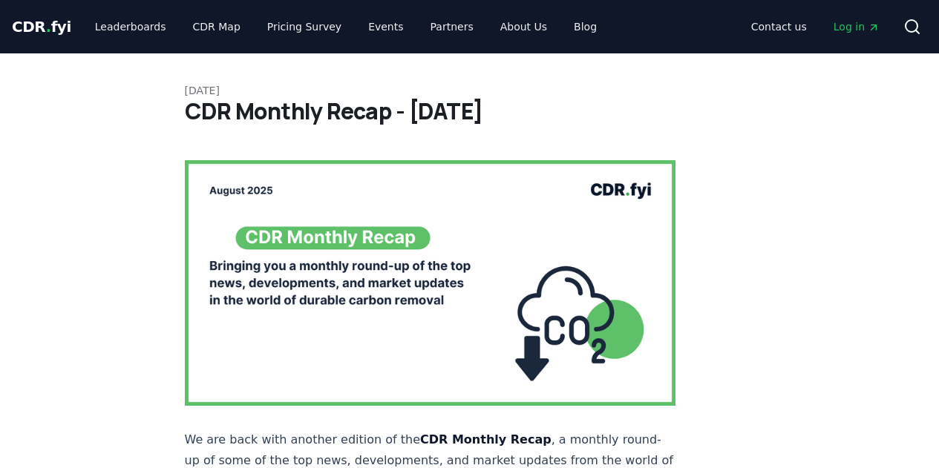 Image resolution: width=939 pixels, height=468 pixels. Describe the element at coordinates (857, 27) in the screenshot. I see `a: Log in` at that location.